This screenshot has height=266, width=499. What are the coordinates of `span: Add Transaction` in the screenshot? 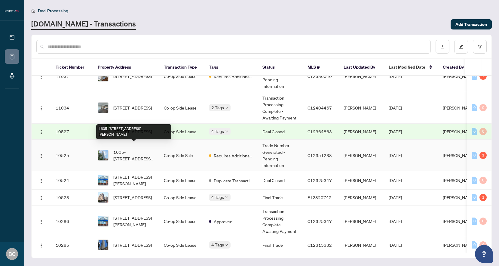 It's located at (471, 24).